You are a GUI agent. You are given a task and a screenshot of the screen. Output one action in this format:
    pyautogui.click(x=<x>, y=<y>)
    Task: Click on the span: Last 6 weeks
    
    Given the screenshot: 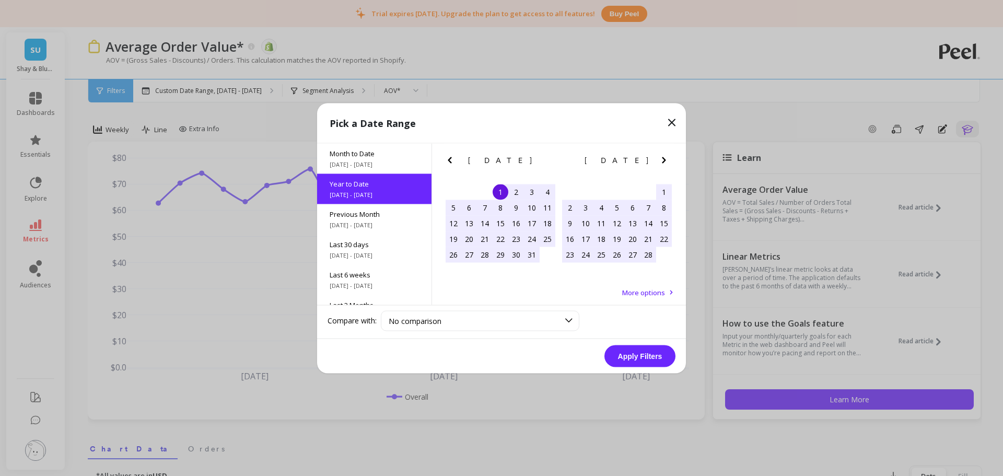 What is the action you would take?
    pyautogui.click(x=374, y=274)
    